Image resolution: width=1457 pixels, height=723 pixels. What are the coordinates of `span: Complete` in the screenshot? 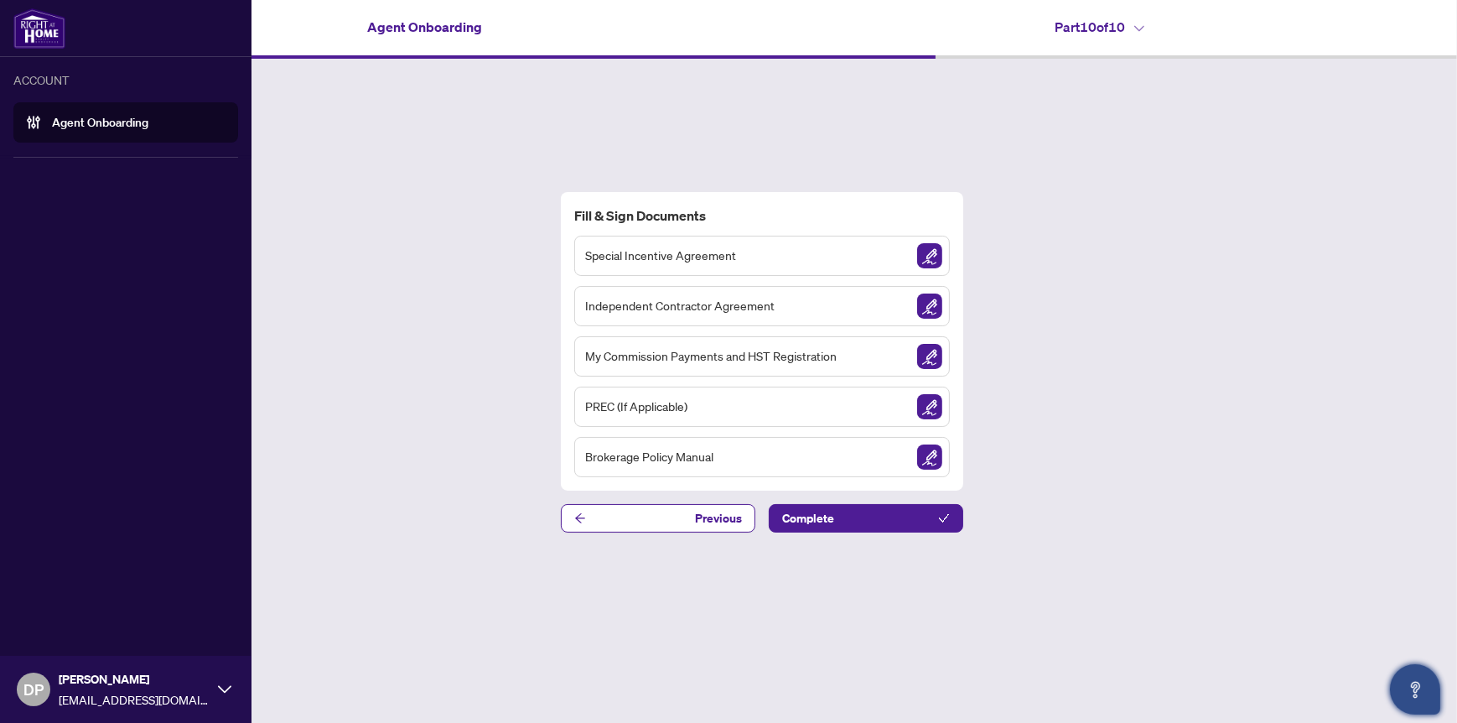 It's located at (808, 518).